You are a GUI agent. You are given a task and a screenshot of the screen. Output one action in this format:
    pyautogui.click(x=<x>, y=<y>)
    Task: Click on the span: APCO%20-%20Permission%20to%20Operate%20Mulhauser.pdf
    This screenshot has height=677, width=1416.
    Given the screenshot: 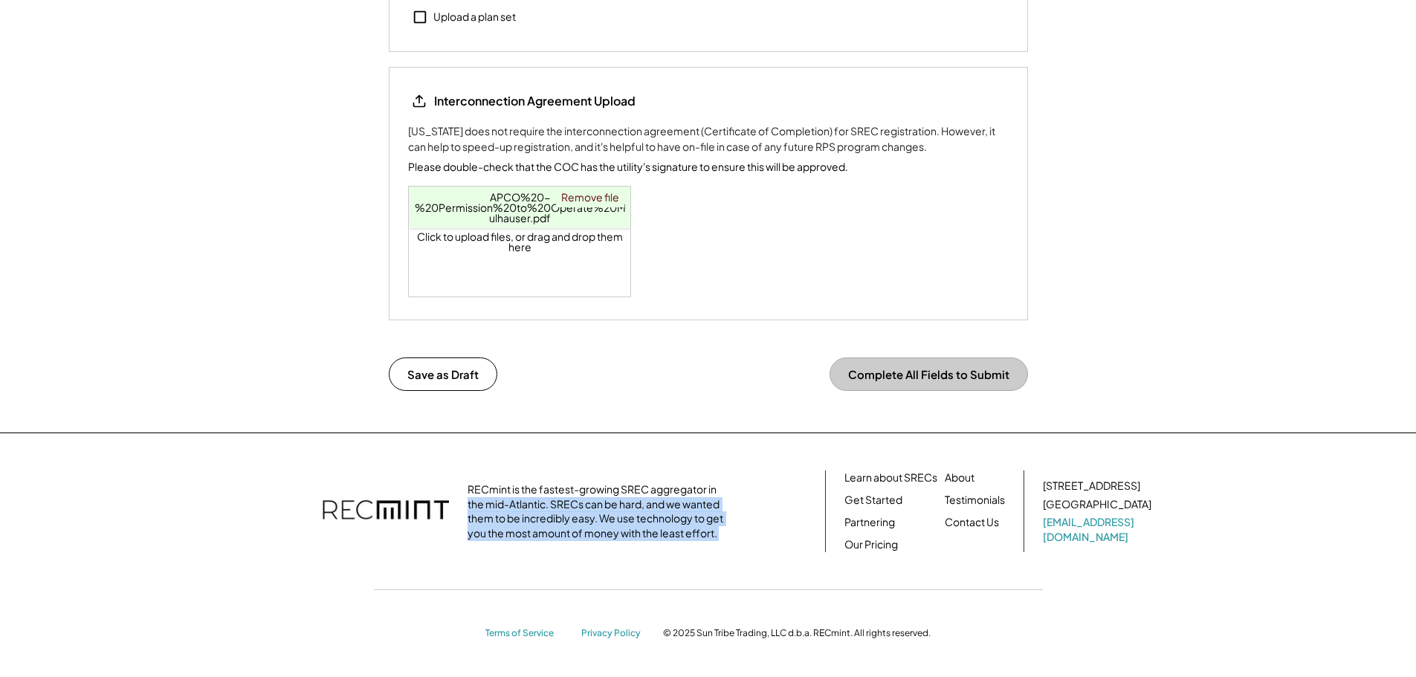 What is the action you would take?
    pyautogui.click(x=520, y=207)
    